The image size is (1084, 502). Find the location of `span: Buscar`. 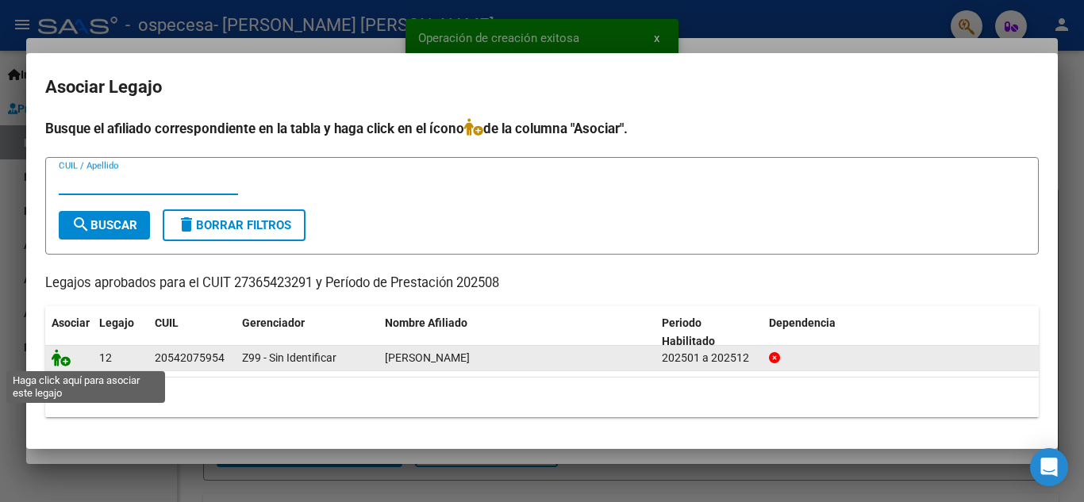

span: Buscar is located at coordinates (104, 225).